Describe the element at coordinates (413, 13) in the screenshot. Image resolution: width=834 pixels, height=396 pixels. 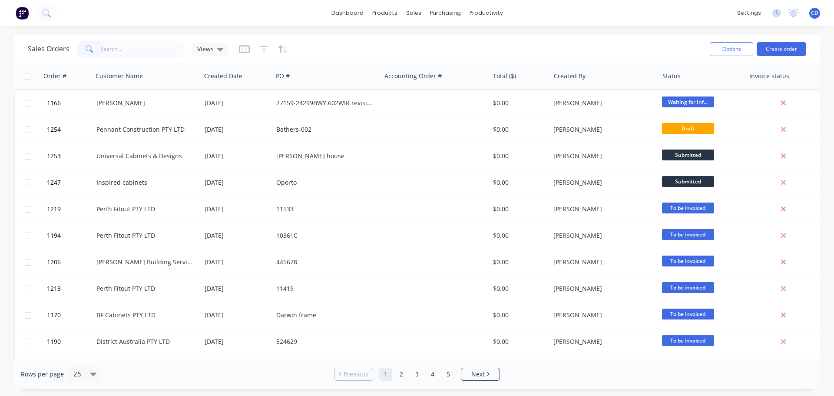
I see `div: sales` at that location.